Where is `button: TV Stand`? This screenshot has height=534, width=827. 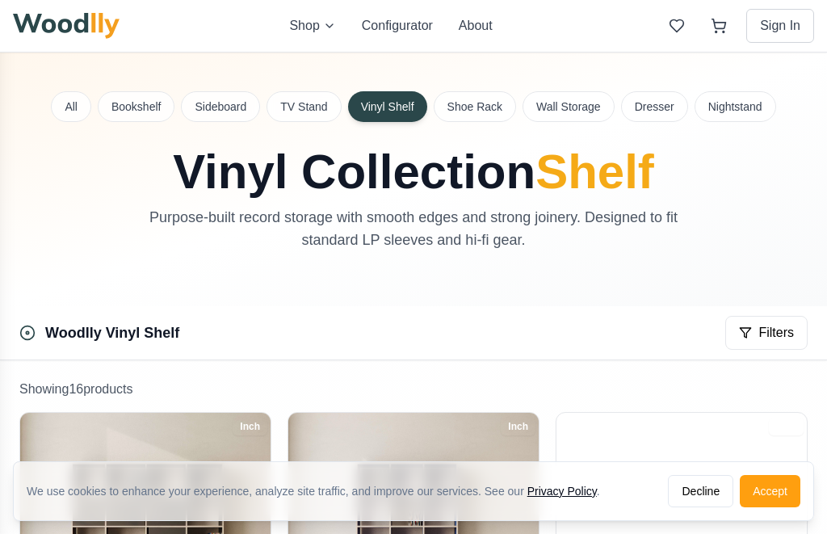 button: TV Stand is located at coordinates (304, 107).